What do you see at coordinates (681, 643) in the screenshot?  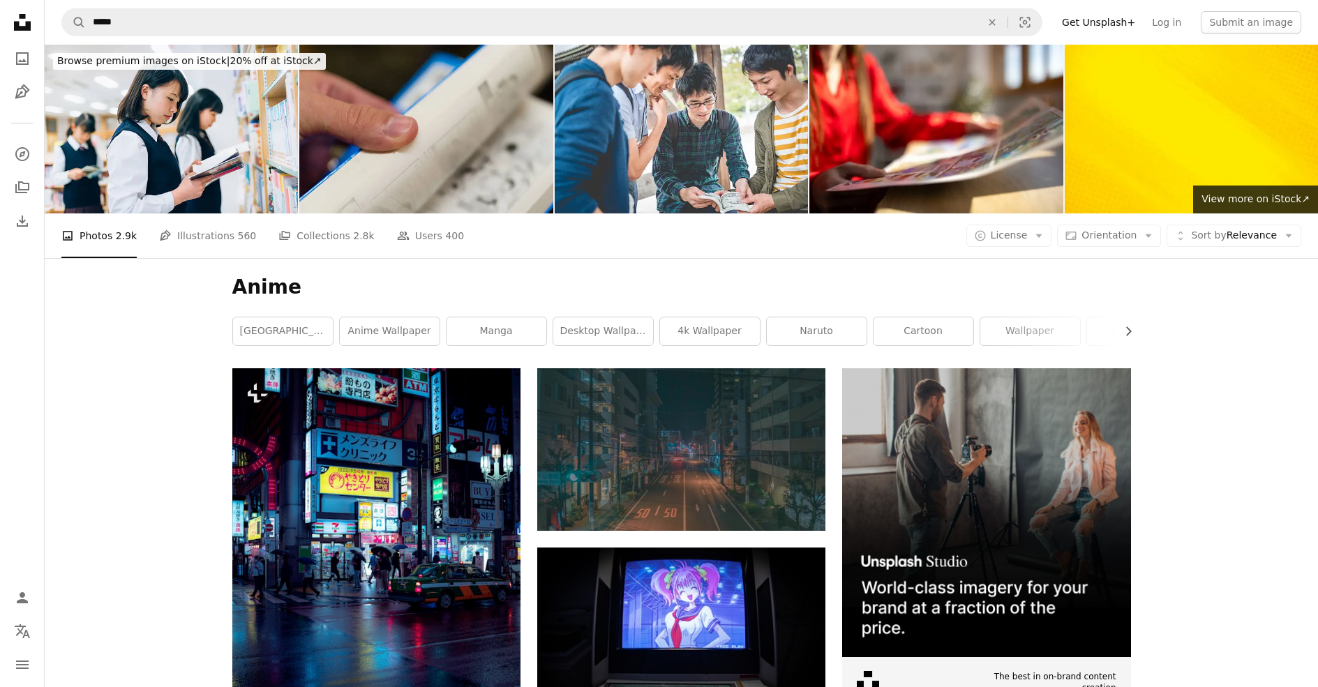 I see `a: black flat screen tv turned on showing woman in blue dress` at bounding box center [681, 643].